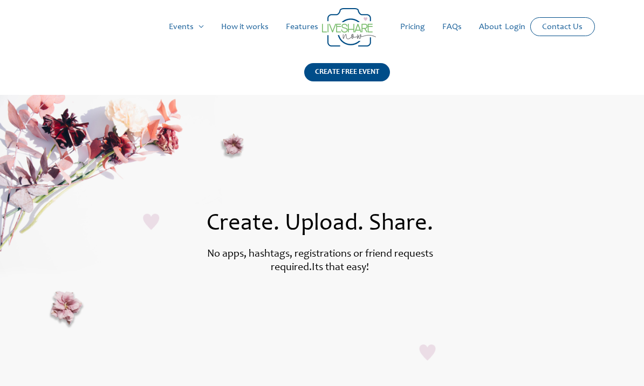  I want to click on a: About, so click(490, 27).